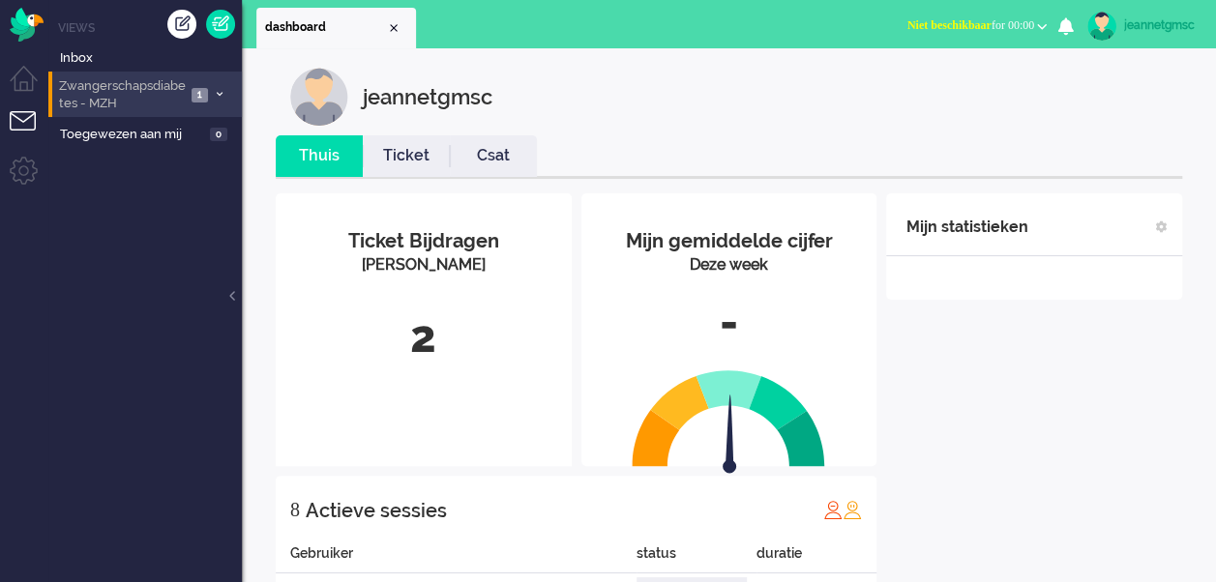  I want to click on img: semi_circle.svg, so click(728, 418).